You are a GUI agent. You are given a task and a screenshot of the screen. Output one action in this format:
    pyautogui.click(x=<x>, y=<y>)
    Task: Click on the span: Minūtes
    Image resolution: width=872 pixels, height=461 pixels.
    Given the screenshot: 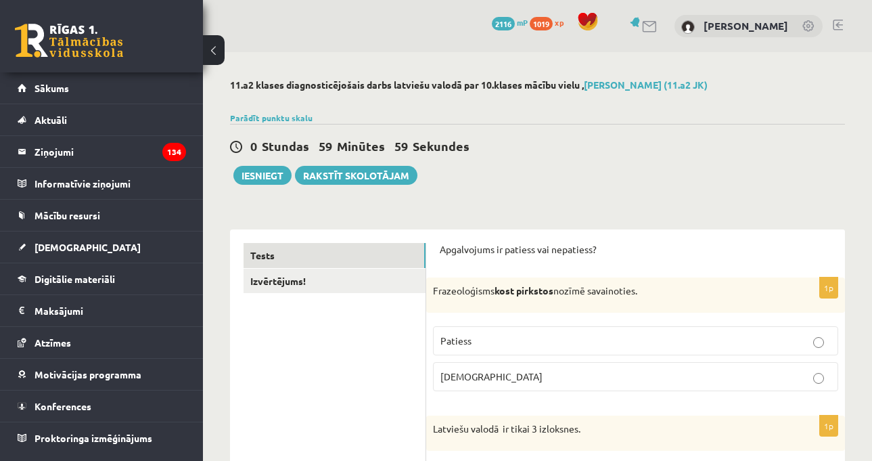 What is the action you would take?
    pyautogui.click(x=361, y=145)
    